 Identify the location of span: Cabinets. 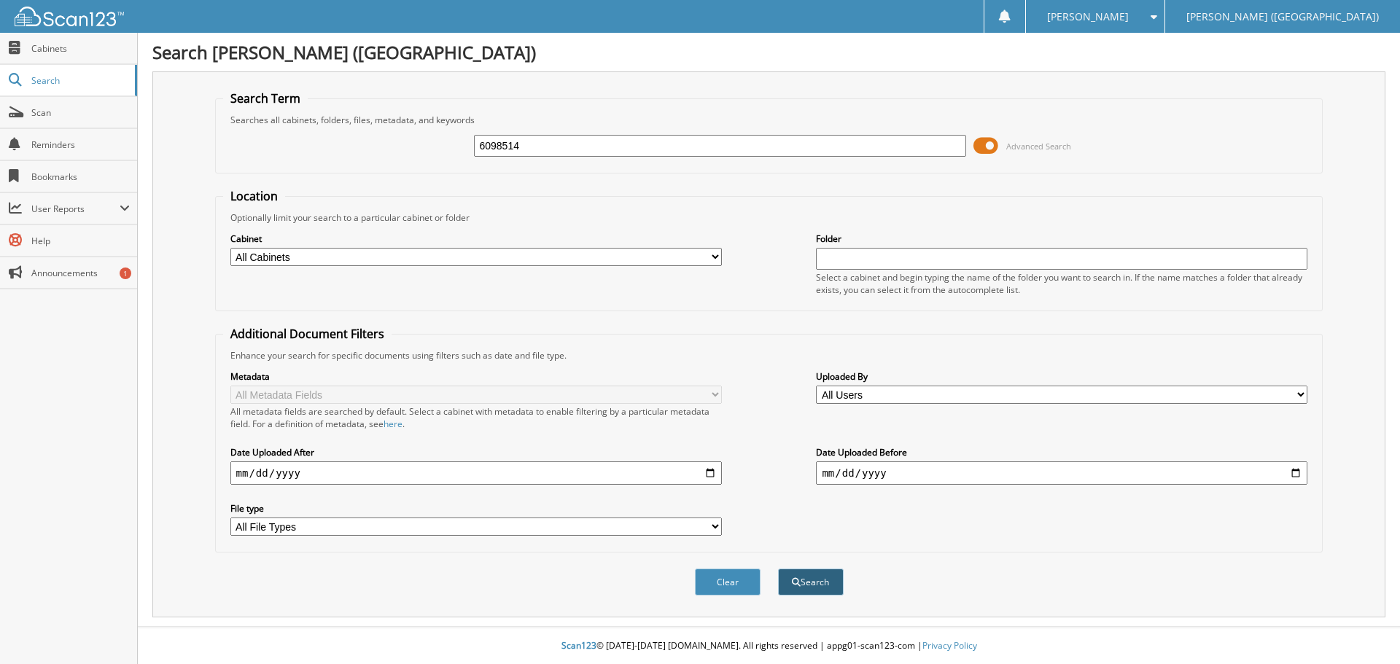
(80, 48).